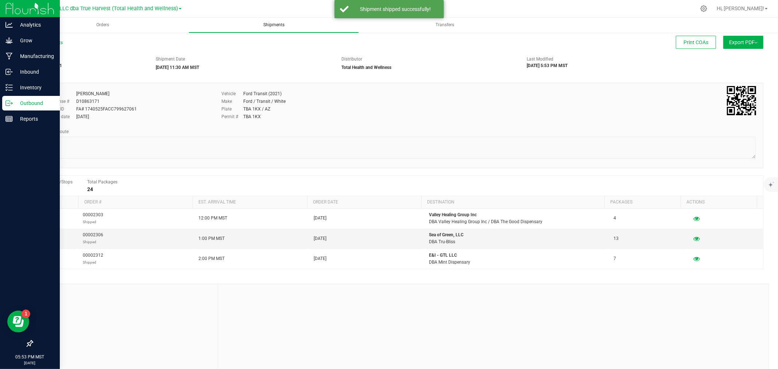  What do you see at coordinates (517, 262) in the screenshot?
I see `p: DBA Mint Dispensary` at bounding box center [517, 262].